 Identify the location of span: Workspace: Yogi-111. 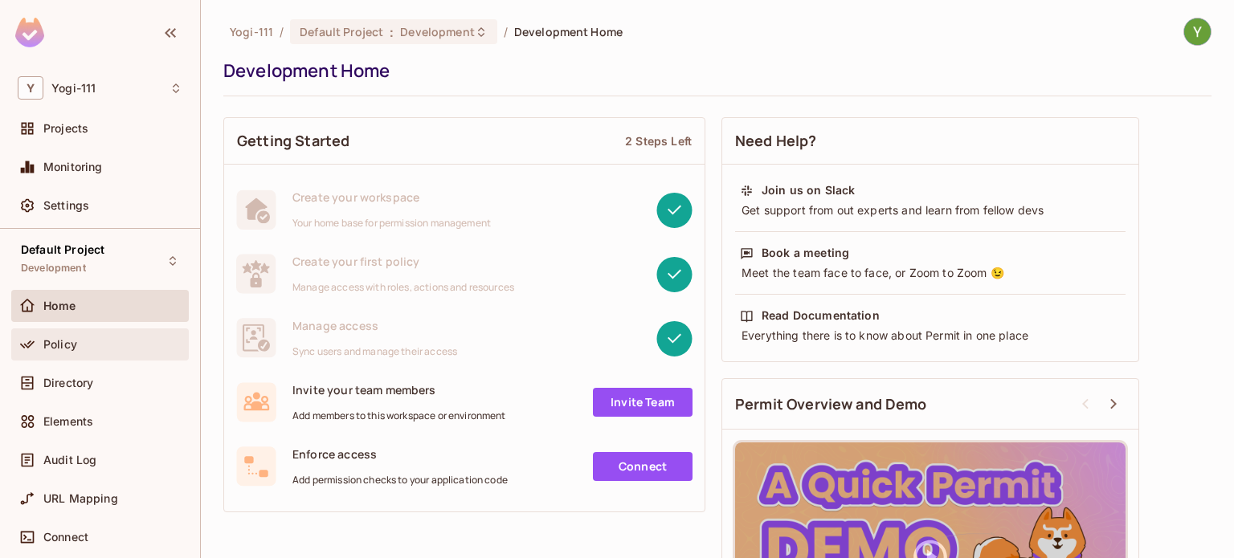
(73, 88).